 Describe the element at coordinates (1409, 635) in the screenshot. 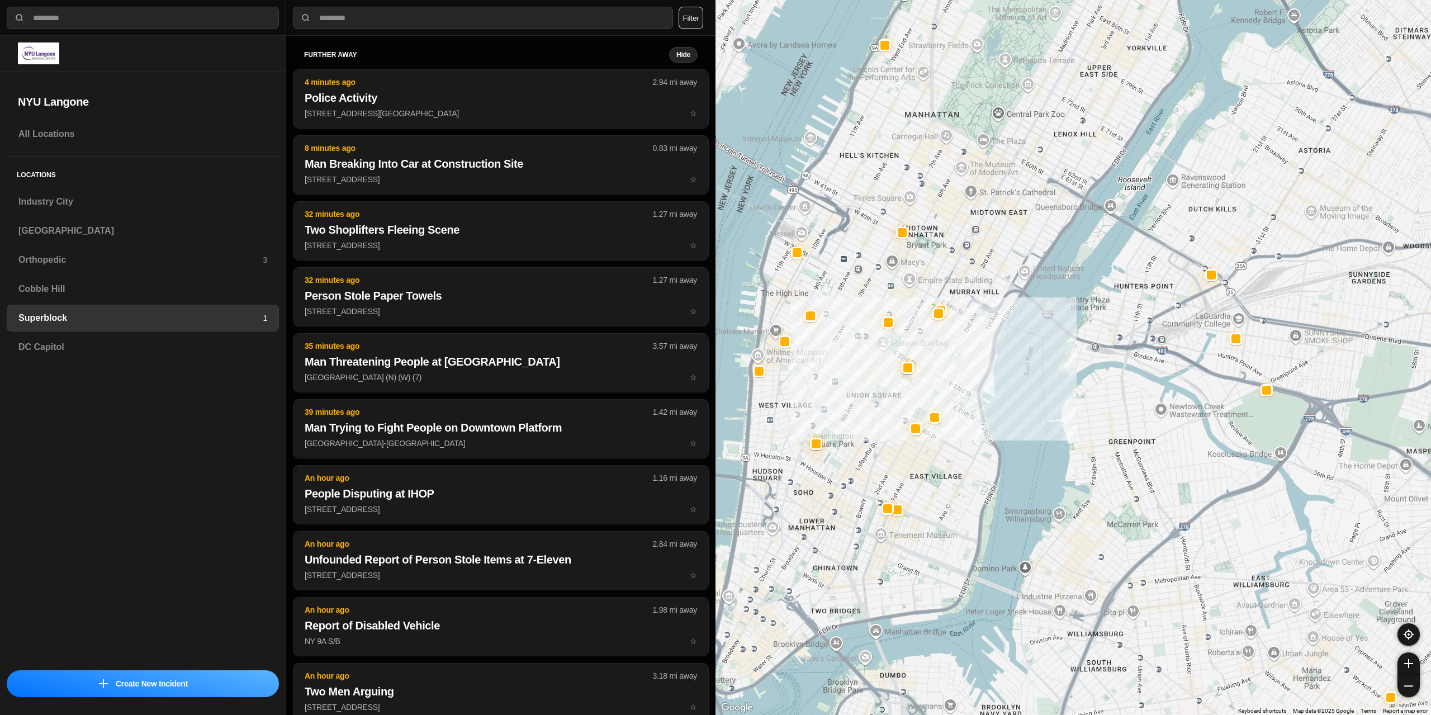

I see `img: recenter` at that location.